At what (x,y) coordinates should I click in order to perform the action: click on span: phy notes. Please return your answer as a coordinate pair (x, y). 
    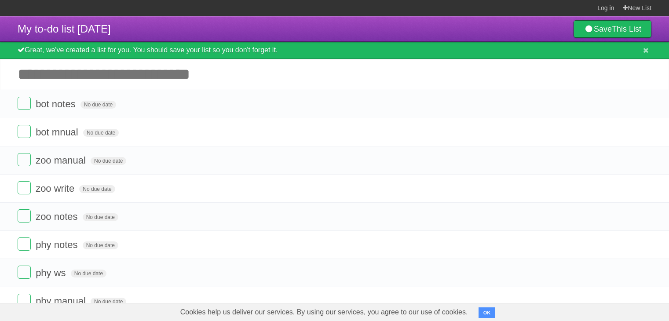
    Looking at the image, I should click on (58, 245).